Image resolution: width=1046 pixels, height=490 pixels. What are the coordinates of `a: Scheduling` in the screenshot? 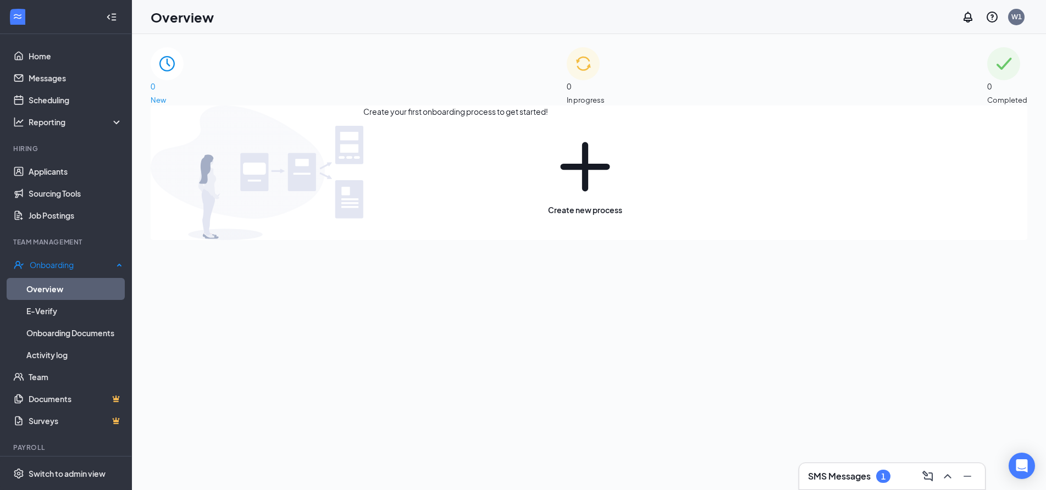 It's located at (75, 100).